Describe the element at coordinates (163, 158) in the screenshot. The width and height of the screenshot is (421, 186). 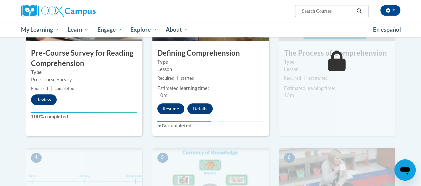
I see `span: 5` at that location.